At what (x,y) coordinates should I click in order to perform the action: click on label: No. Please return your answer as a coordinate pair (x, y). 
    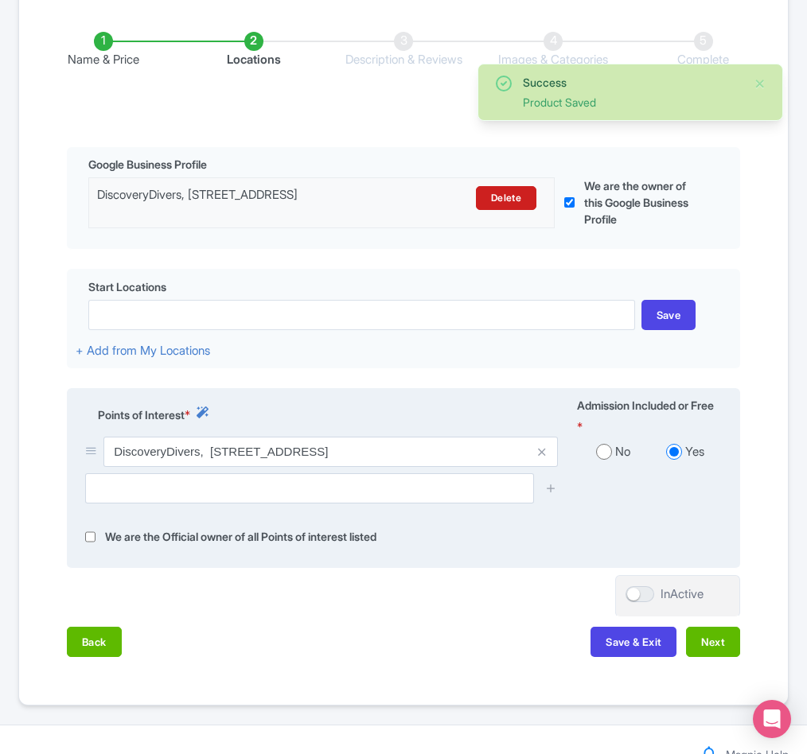
    Looking at the image, I should click on (622, 452).